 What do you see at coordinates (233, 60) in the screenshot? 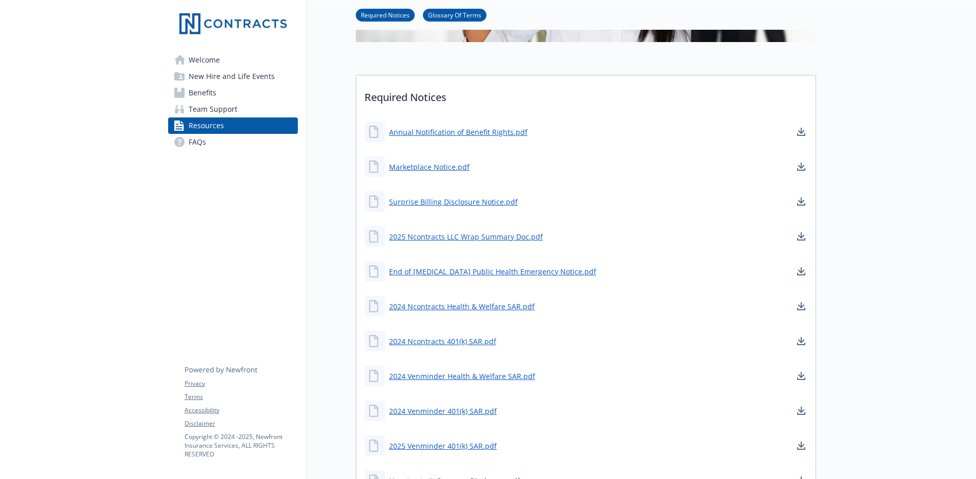
I see `a: Welcome` at bounding box center [233, 60].